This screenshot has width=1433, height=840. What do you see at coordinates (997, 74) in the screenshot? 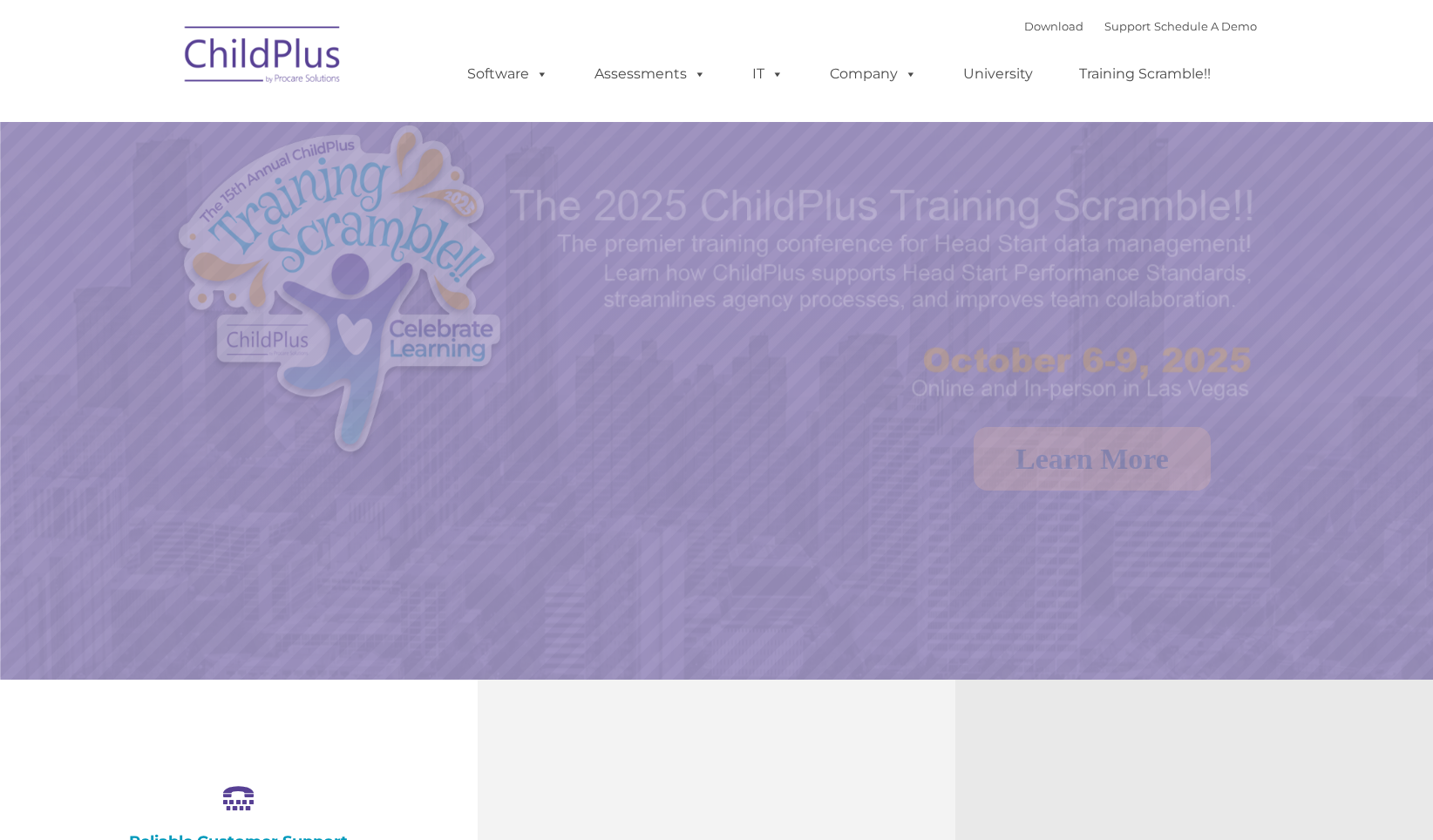
I see `a: University` at bounding box center [997, 74].